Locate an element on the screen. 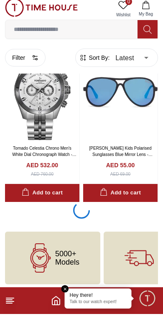  span: 0 is located at coordinates (129, 7).